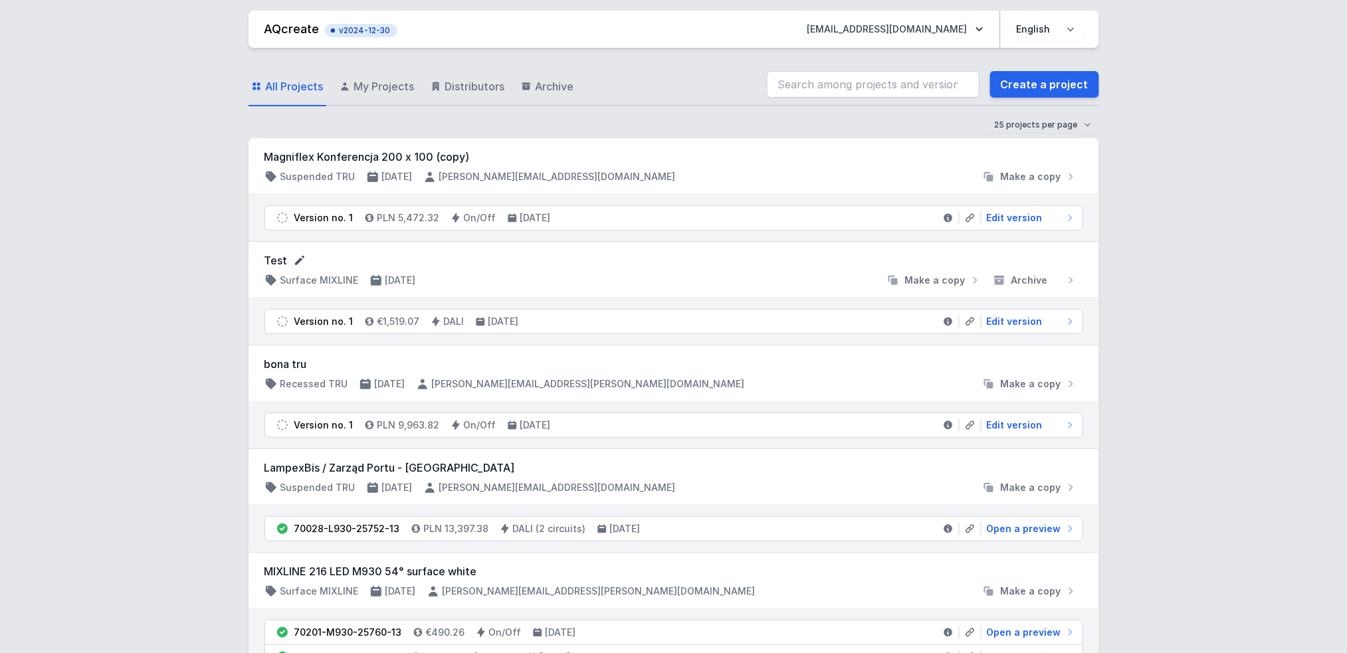 The height and width of the screenshot is (653, 1347). What do you see at coordinates (399, 322) in the screenshot?
I see `h4: €1,519.07` at bounding box center [399, 322].